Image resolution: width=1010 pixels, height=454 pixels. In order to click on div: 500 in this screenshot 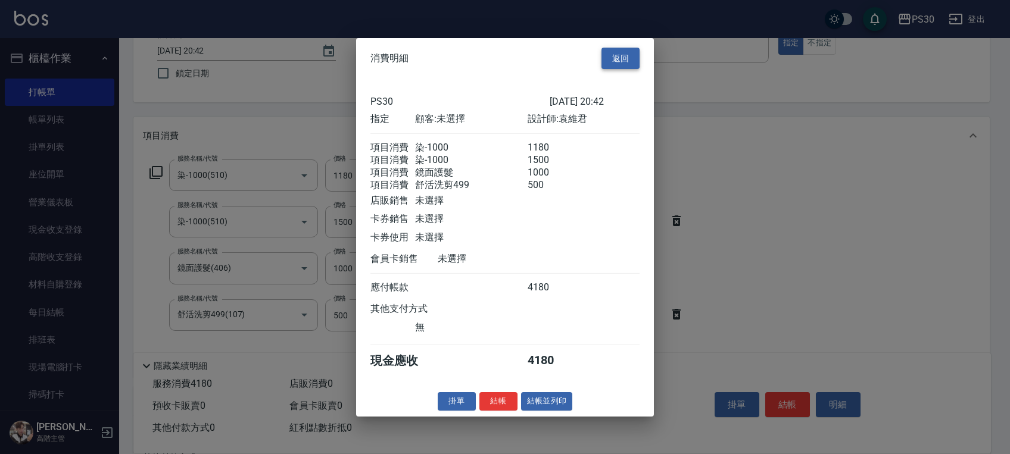, I will do `click(550, 185)`.